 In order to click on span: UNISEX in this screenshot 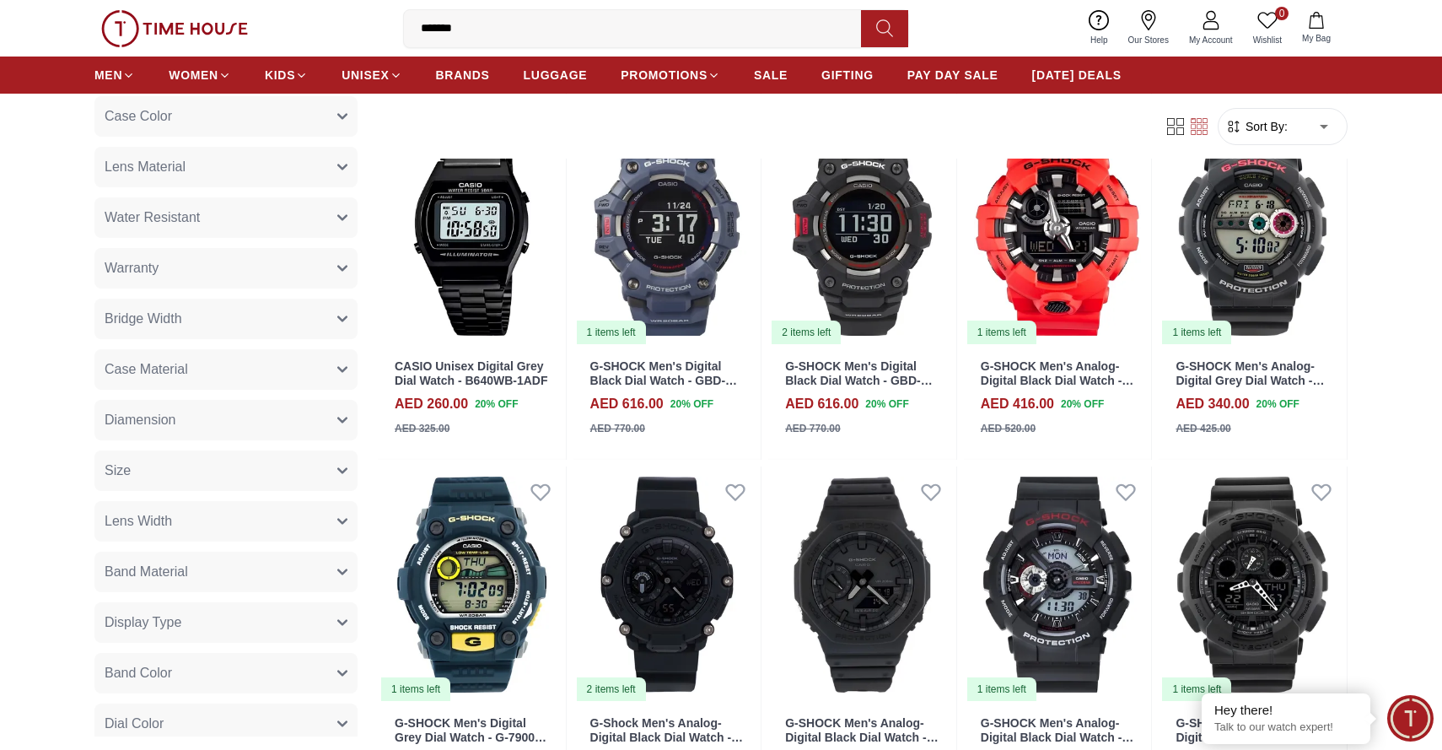, I will do `click(365, 75)`.